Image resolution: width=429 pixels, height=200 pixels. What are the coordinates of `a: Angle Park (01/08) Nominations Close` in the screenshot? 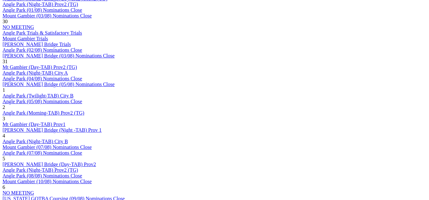 It's located at (42, 10).